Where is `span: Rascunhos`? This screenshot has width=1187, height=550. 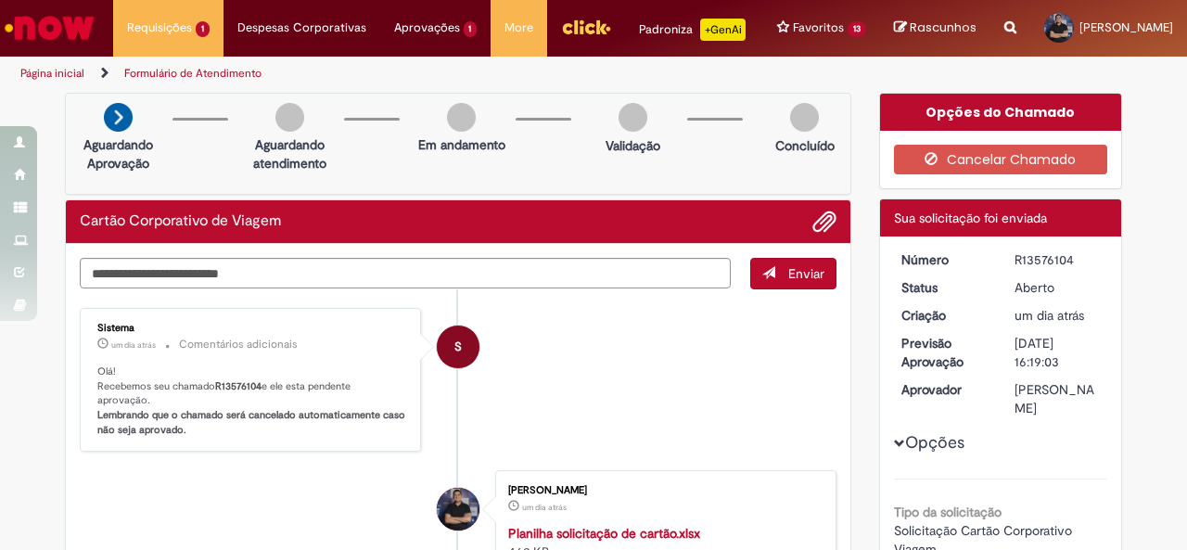 span: Rascunhos is located at coordinates (943, 27).